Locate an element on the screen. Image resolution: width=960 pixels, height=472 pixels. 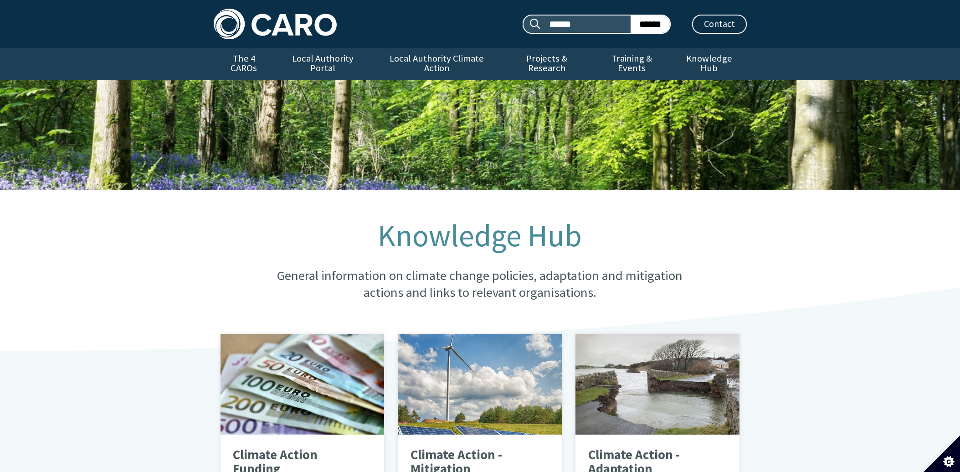
a: The 4 CAROs is located at coordinates (244, 64).